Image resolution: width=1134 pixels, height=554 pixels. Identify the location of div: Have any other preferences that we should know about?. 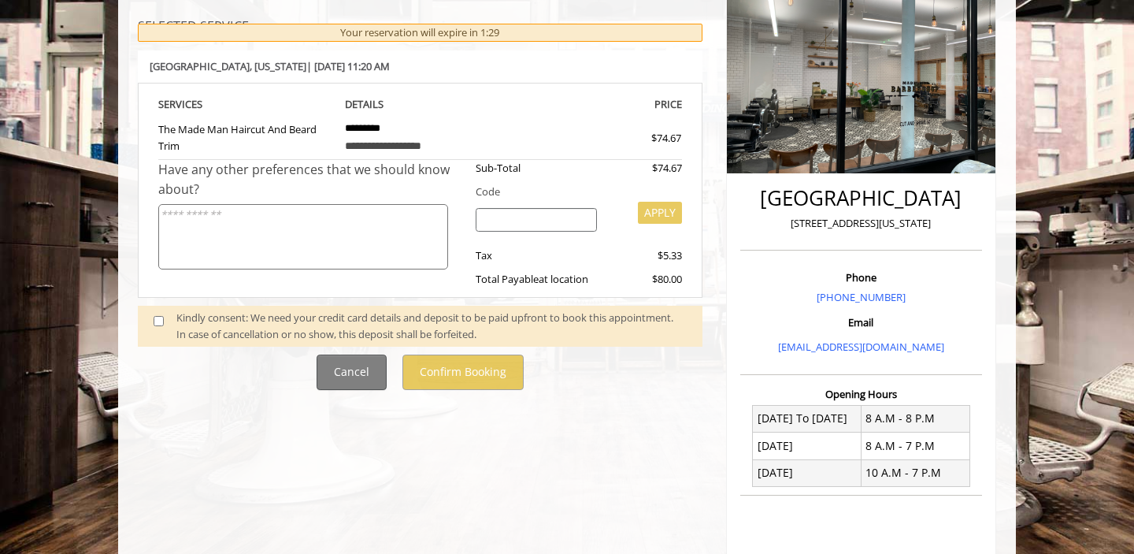
(311, 180).